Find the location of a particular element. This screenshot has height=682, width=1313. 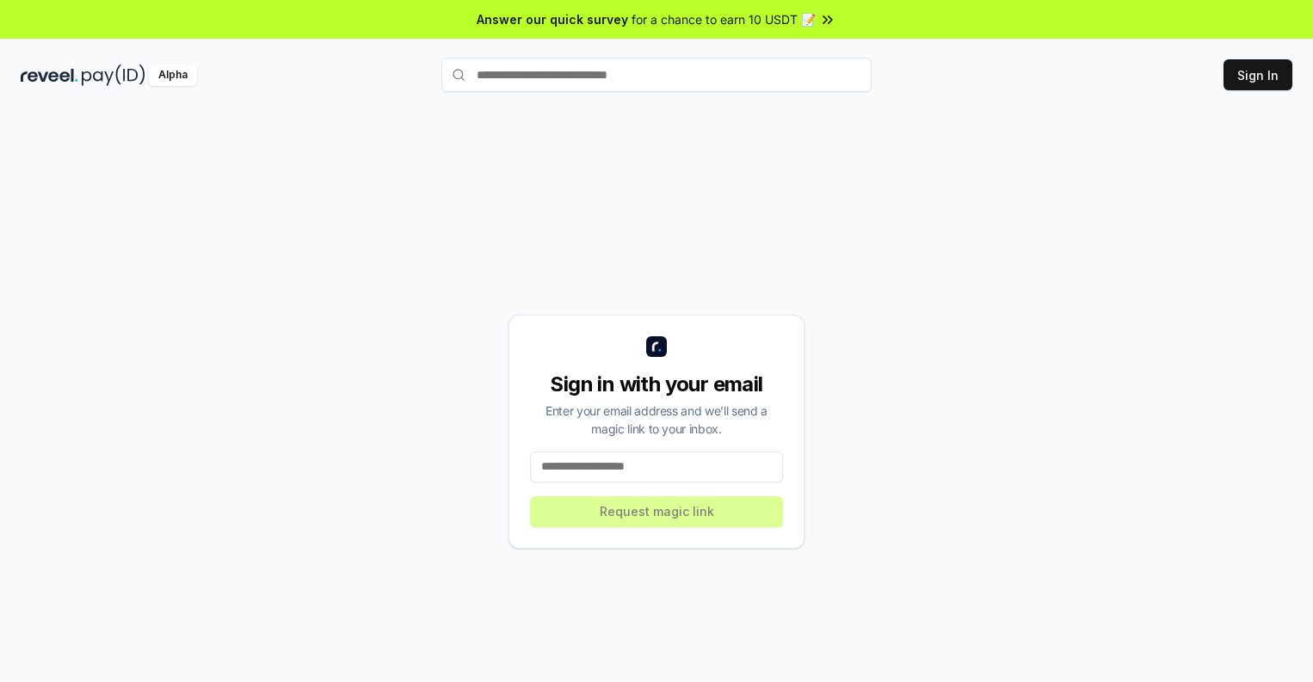

div: Alpha is located at coordinates (173, 75).